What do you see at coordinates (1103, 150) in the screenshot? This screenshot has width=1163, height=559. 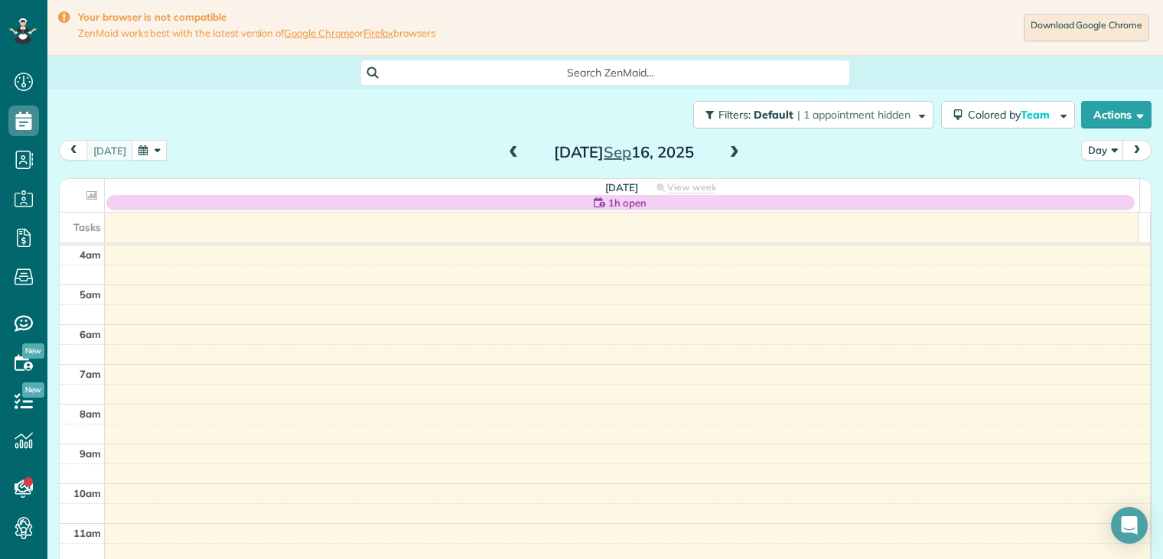 I see `button: Day` at bounding box center [1103, 150].